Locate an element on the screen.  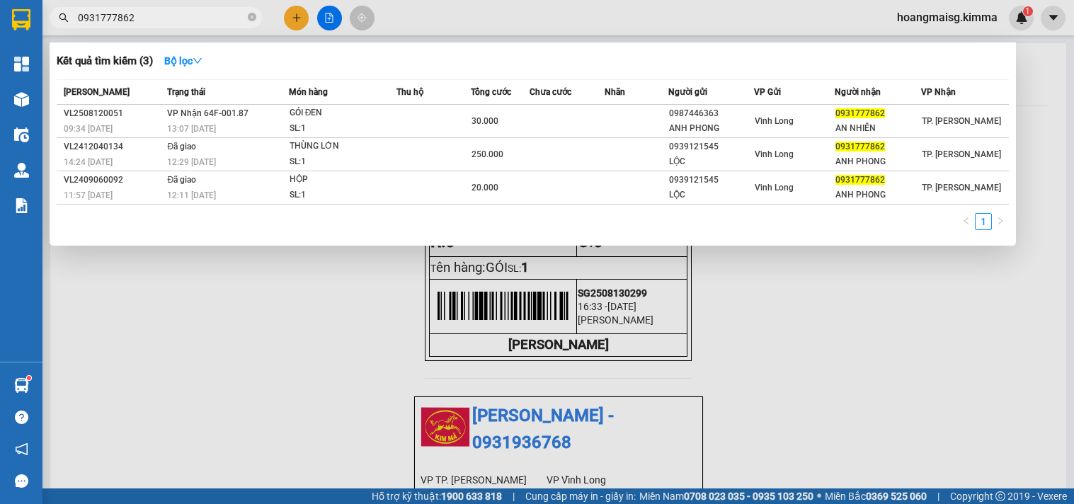
span: message is located at coordinates (21, 481).